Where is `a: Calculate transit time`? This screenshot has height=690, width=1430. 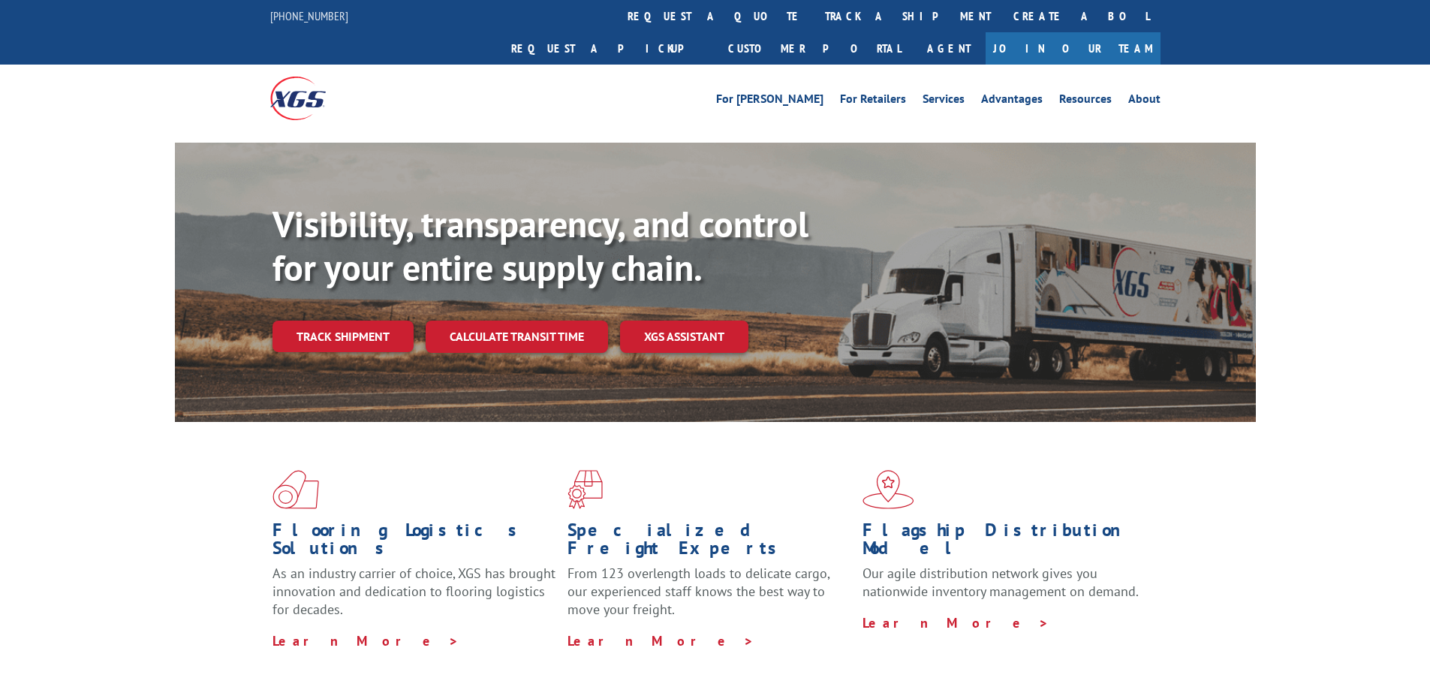 a: Calculate transit time is located at coordinates (516, 336).